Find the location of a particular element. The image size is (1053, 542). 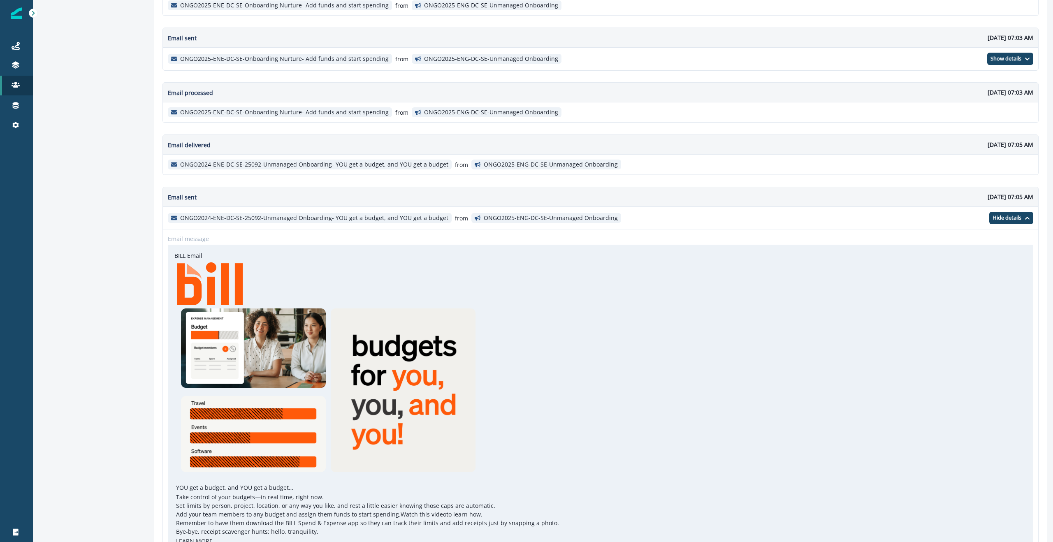

h1: YOU get a budget, and YOU get a budget… is located at coordinates (234, 487).